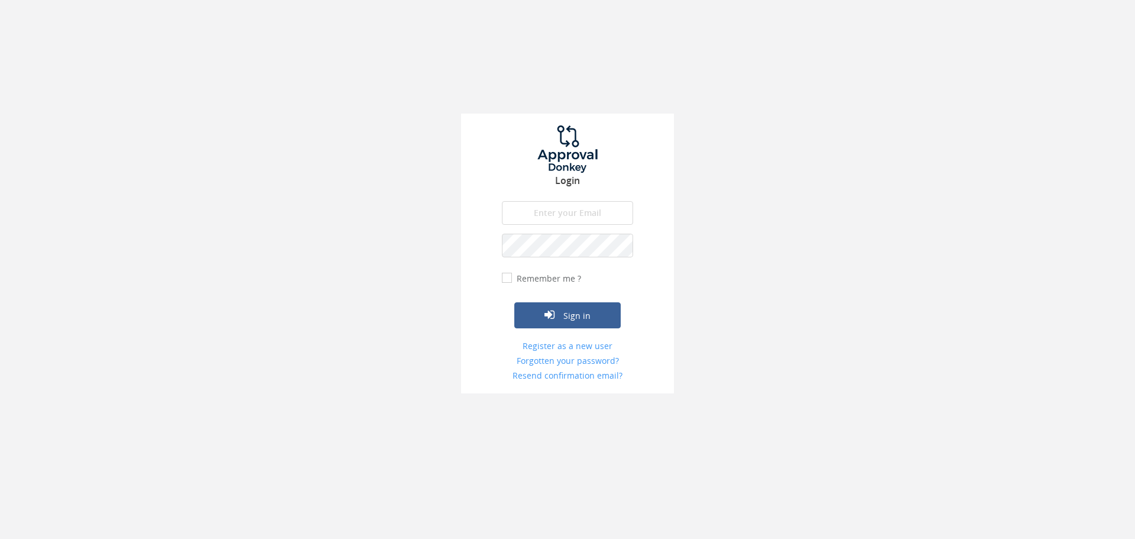 The image size is (1135, 539). I want to click on button: Sign in, so click(568, 315).